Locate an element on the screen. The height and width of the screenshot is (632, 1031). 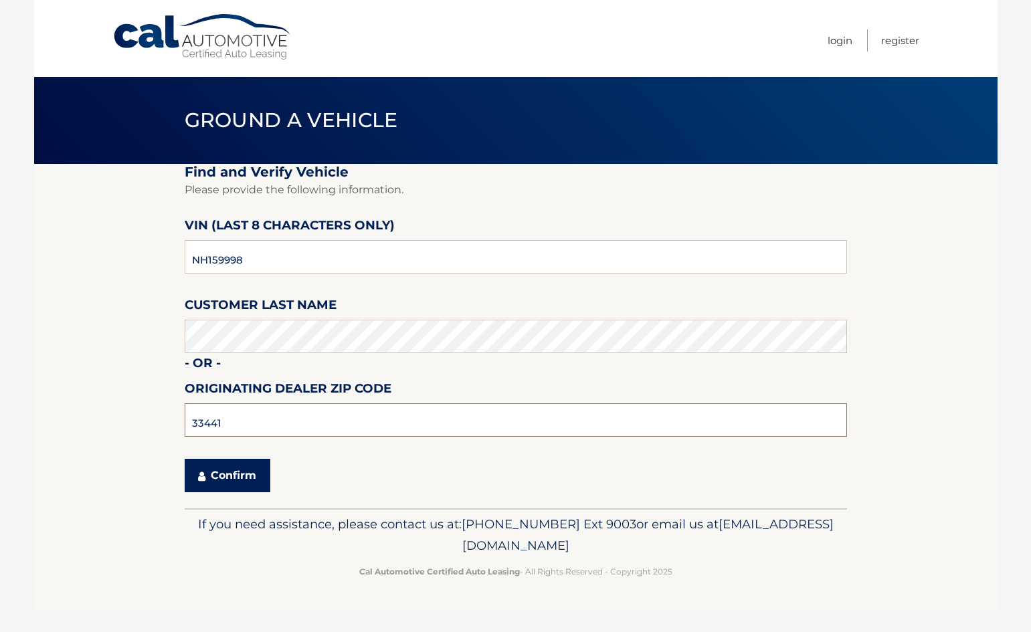
label: - or - is located at coordinates (203, 365).